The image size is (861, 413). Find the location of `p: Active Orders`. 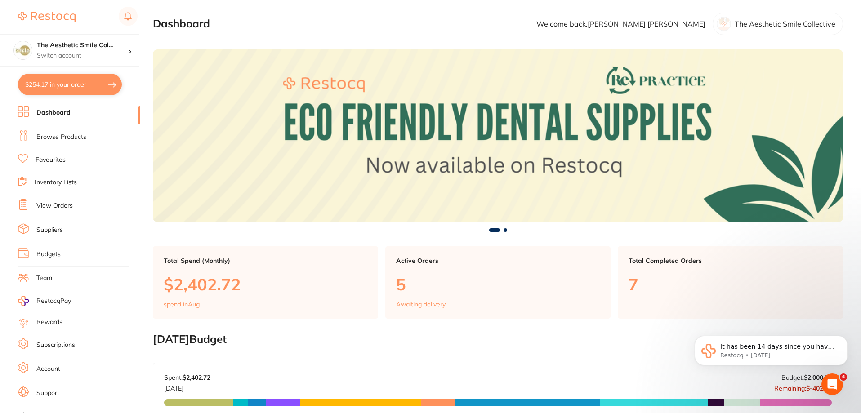

p: Active Orders is located at coordinates (498, 261).